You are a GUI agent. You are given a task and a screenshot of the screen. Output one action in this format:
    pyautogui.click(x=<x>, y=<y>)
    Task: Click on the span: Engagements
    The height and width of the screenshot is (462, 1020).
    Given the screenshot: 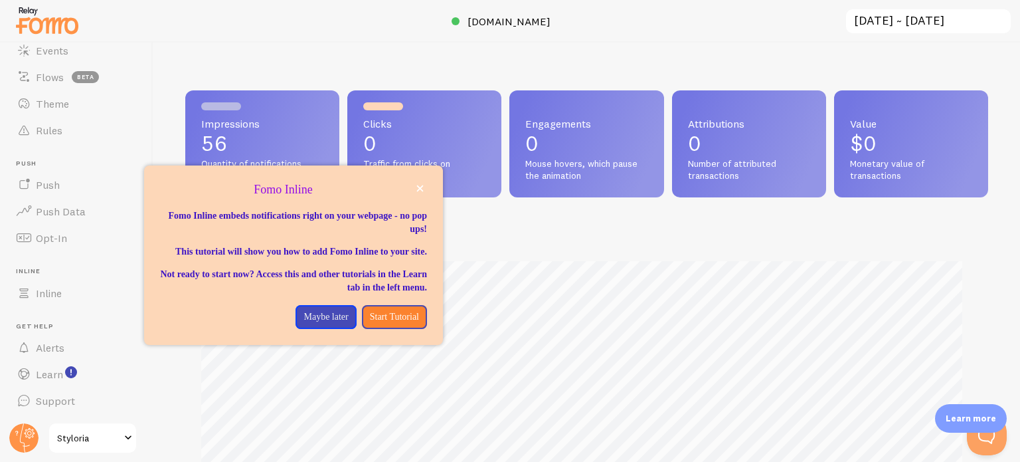 What is the action you would take?
    pyautogui.click(x=587, y=124)
    